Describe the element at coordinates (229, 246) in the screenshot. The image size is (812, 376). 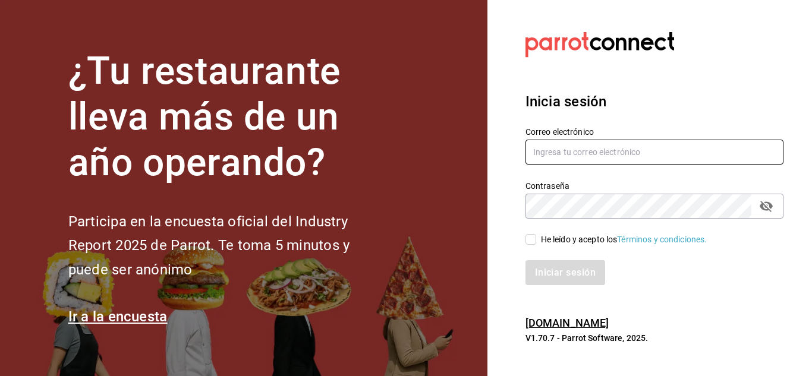
I see `h2: Participa en la encuesta oficial del Industry Report 2025 de Parrot. Te toma 5 minutos y puede se...` at that location.